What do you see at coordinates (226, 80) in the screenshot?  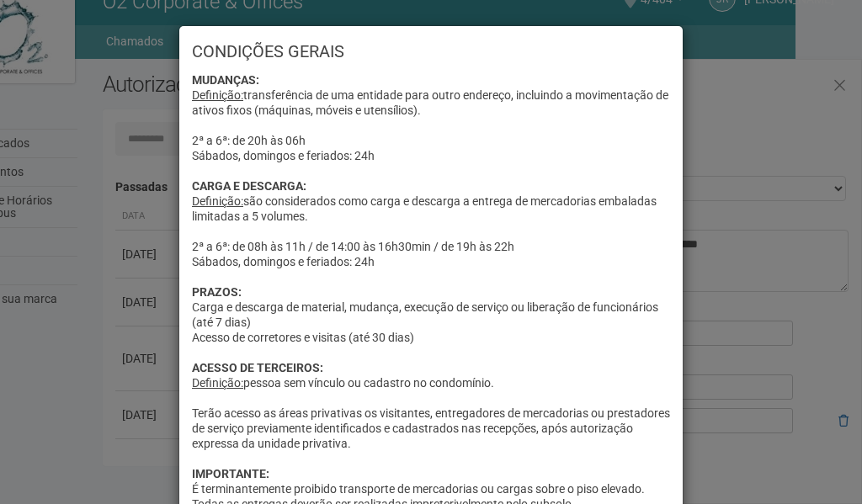 I see `strong: MUDANÇAS:` at bounding box center [226, 80].